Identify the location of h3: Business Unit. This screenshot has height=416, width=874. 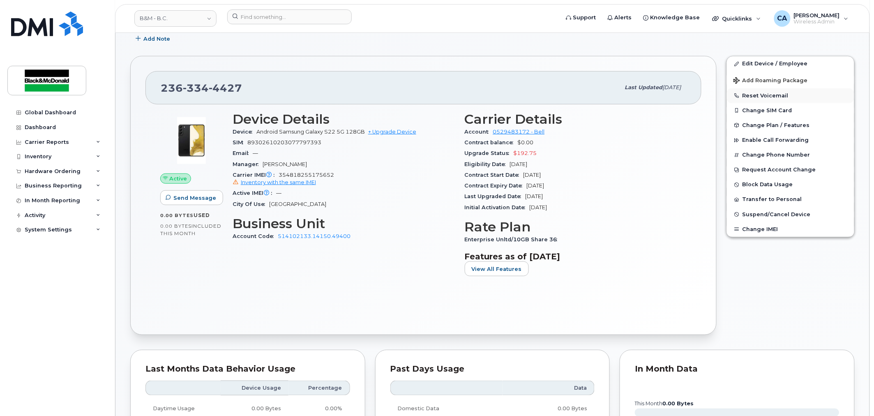
(343, 224).